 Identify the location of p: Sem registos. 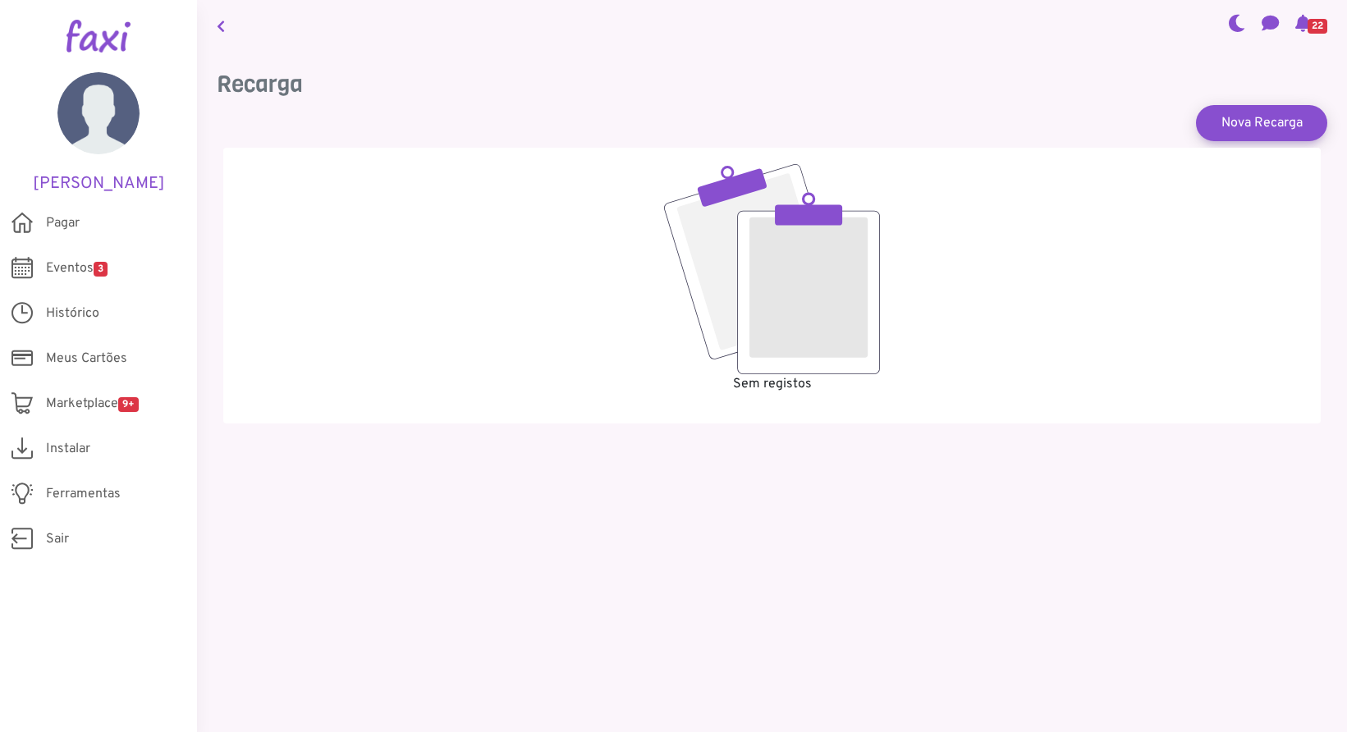
(772, 384).